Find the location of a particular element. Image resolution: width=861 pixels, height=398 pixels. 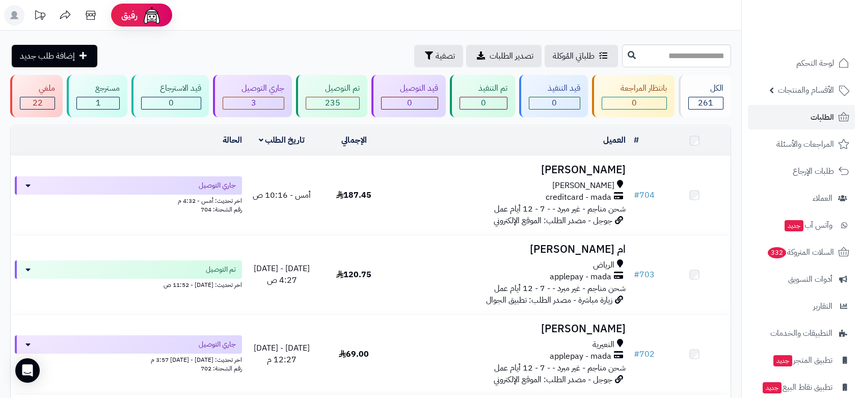

span: لوحة التحكم is located at coordinates (816, 63).